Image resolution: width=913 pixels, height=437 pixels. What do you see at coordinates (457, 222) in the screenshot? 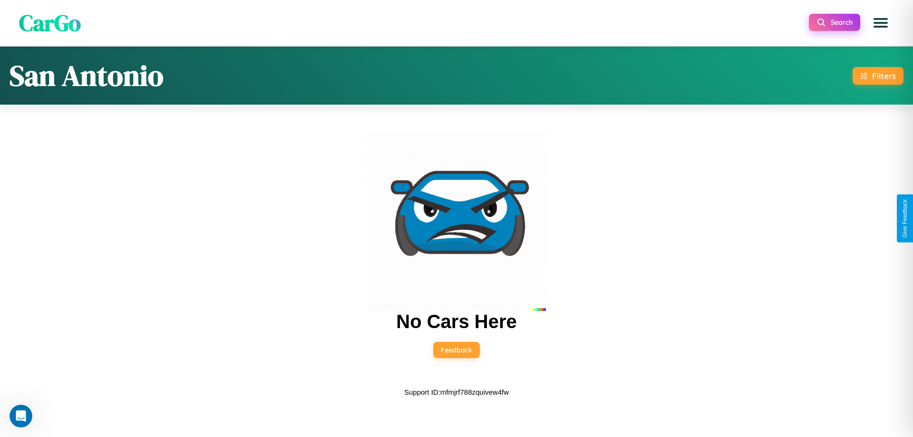
I see `img: car` at bounding box center [457, 222].